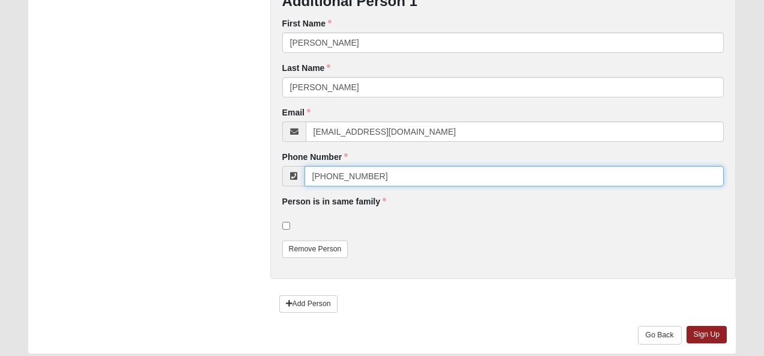  I want to click on a: Add Person, so click(308, 303).